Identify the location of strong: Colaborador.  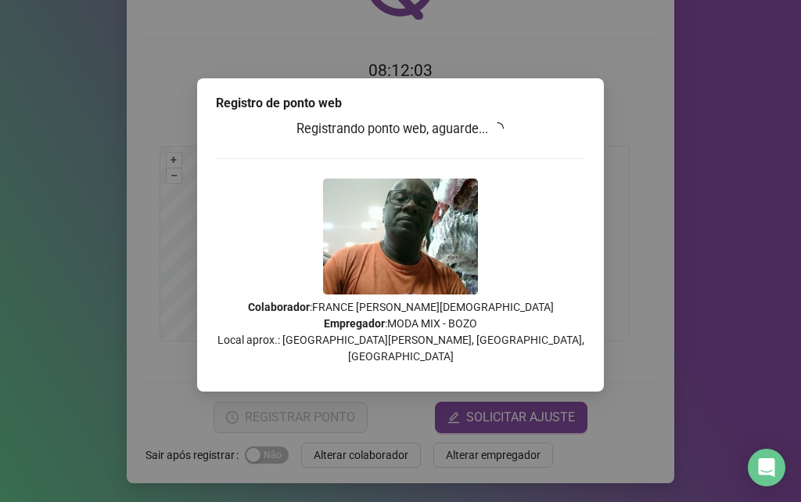
(279, 307).